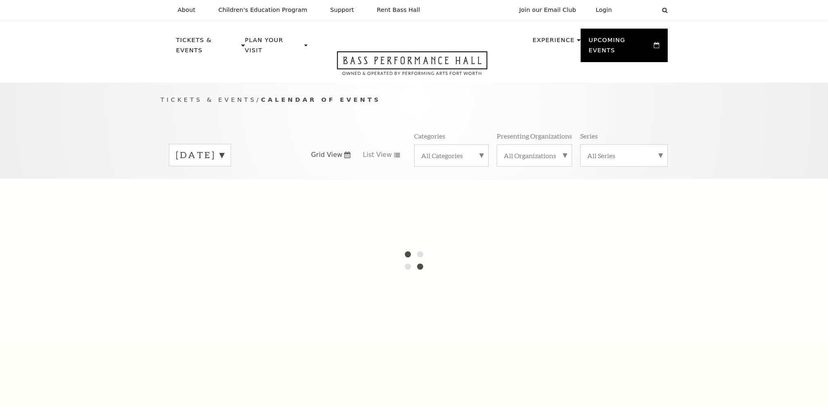  What do you see at coordinates (273, 47) in the screenshot?
I see `p: Plan Your Visit` at bounding box center [273, 47].